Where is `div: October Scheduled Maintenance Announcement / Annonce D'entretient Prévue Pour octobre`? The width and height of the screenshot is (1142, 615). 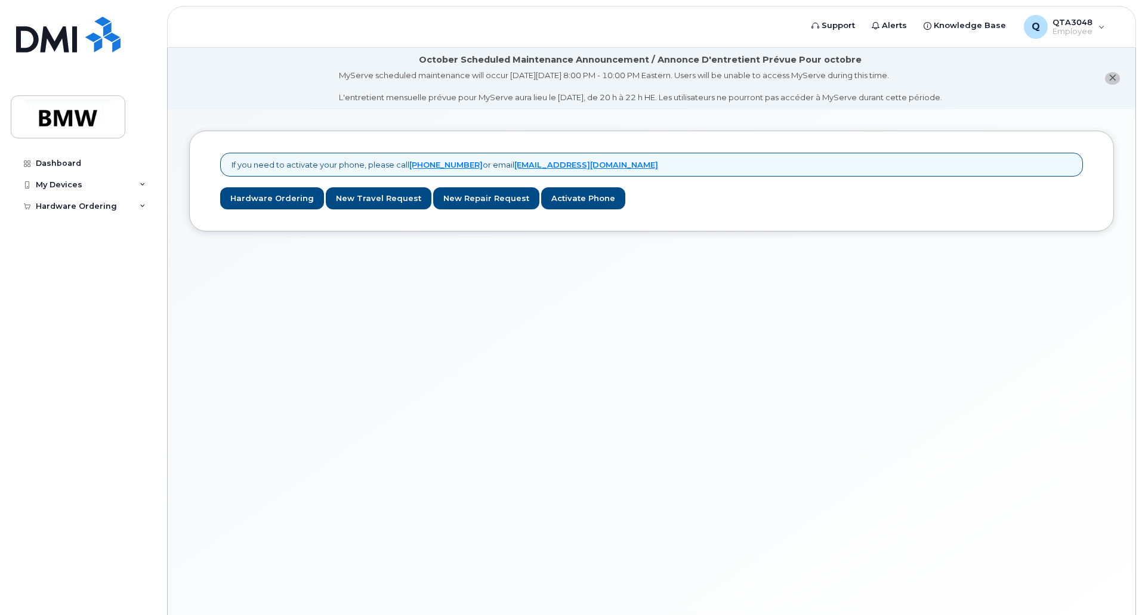
div: October Scheduled Maintenance Announcement / Annonce D'entretient Prévue Pour octobre is located at coordinates (640, 60).